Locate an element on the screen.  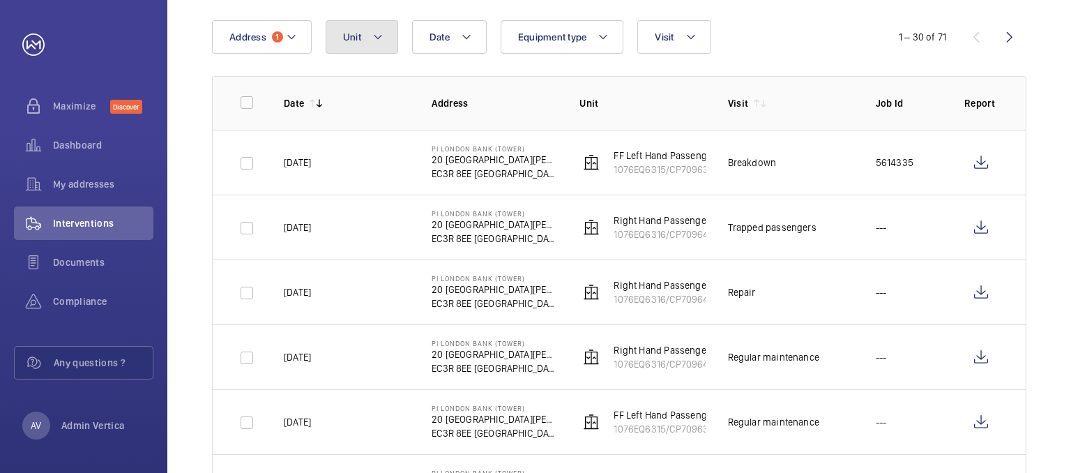
p: Visit is located at coordinates (738, 103).